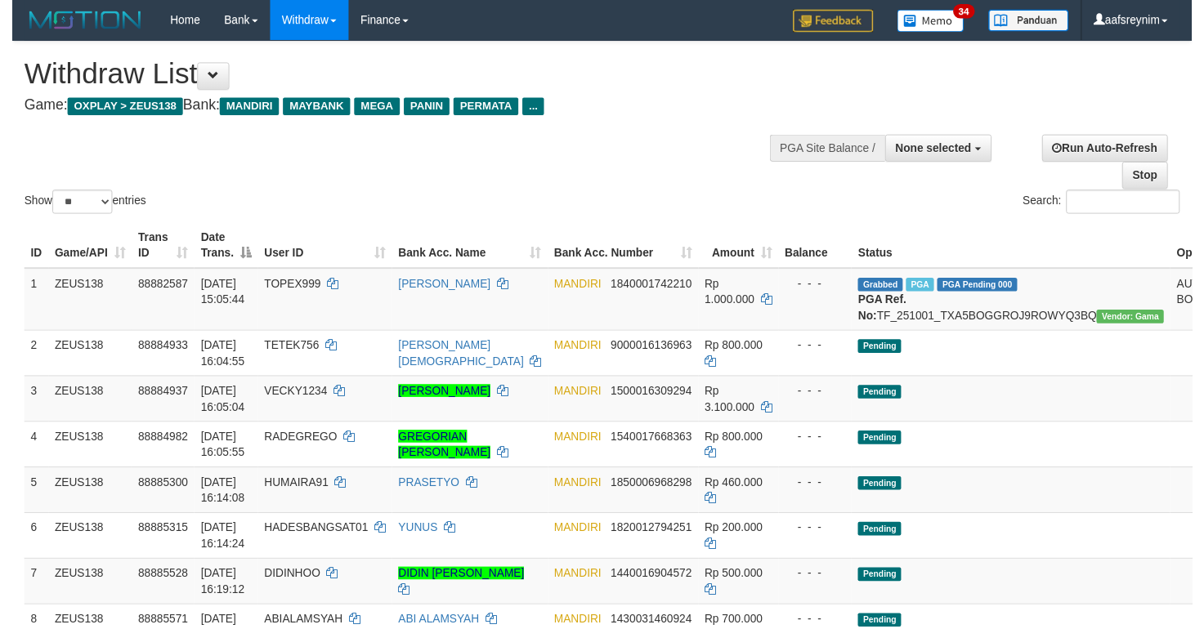 This screenshot has height=629, width=1204. I want to click on span: TETEK756, so click(285, 352).